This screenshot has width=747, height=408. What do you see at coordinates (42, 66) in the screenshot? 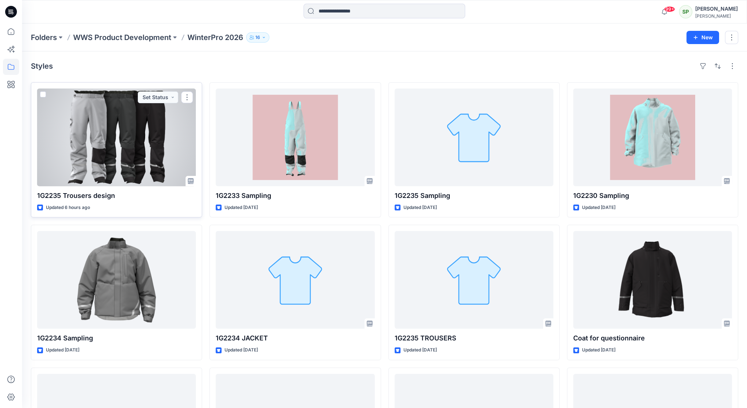
I see `h4: Styles` at bounding box center [42, 66].